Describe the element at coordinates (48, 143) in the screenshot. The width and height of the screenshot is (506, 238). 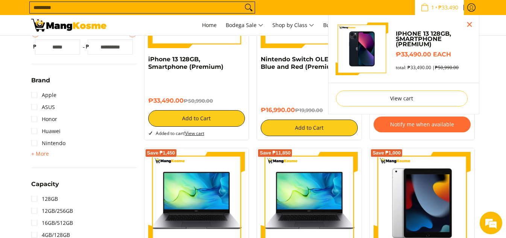
I see `a: Nintendo` at that location.